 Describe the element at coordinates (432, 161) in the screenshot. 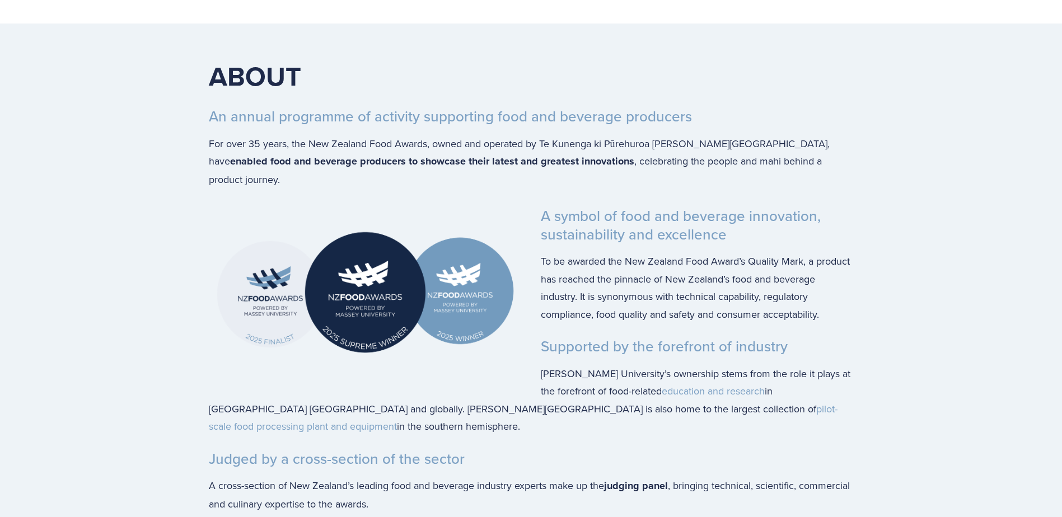

I see `strong: enabled food and beverage producers to showcase their latest and greatest innovations` at that location.